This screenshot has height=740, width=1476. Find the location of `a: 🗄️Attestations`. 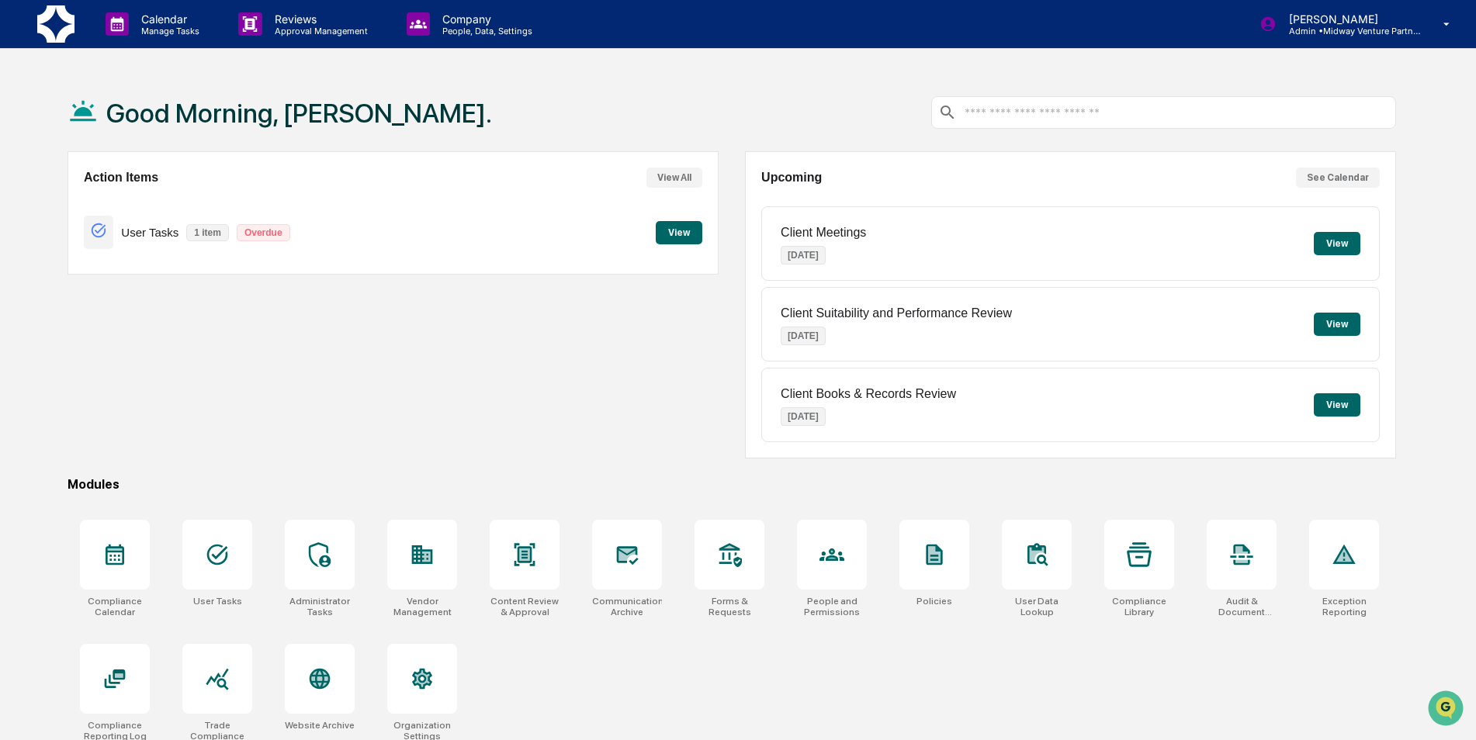

a: 🗄️Attestations is located at coordinates (152, 203).